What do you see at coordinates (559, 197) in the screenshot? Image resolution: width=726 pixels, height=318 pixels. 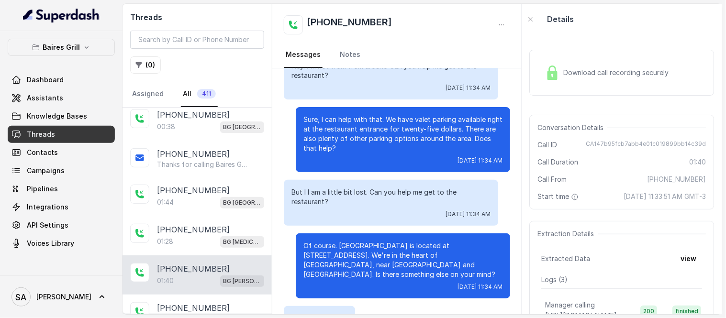 I see `span: Start time` at bounding box center [559, 197].